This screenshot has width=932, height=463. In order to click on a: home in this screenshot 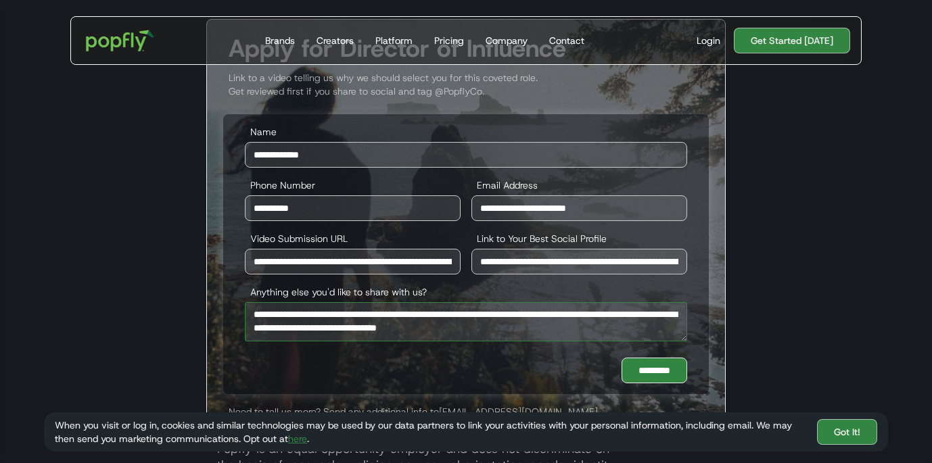, I will do `click(120, 41)`.